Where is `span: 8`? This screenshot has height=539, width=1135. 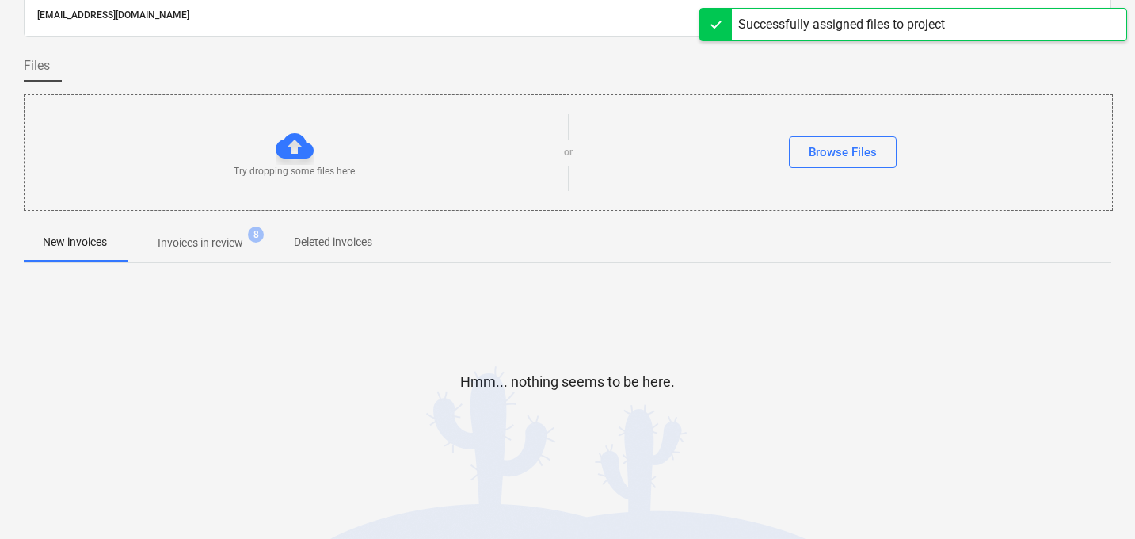 span: 8 is located at coordinates (256, 234).